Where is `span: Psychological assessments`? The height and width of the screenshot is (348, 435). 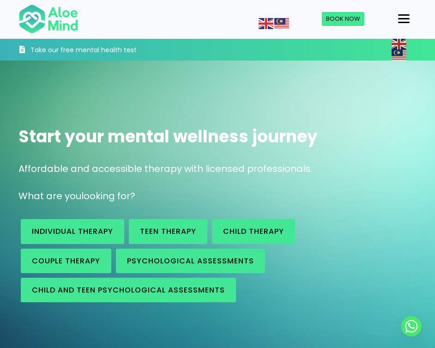 span: Psychological assessments is located at coordinates (190, 260).